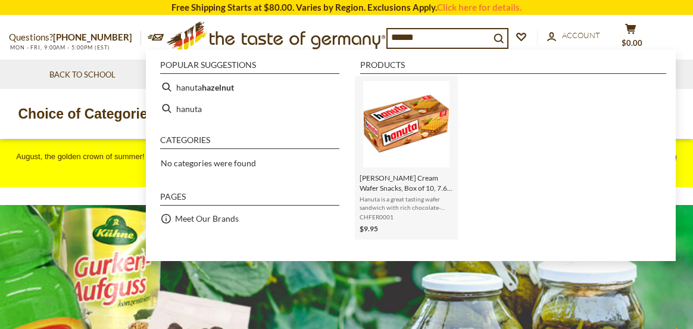 The width and height of the screenshot is (693, 329). Describe the element at coordinates (218, 87) in the screenshot. I see `b: hazelnut` at that location.